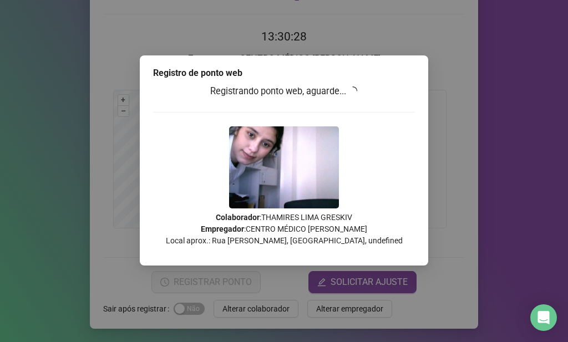 This screenshot has height=342, width=568. I want to click on div: Open Intercom Messenger, so click(544, 318).